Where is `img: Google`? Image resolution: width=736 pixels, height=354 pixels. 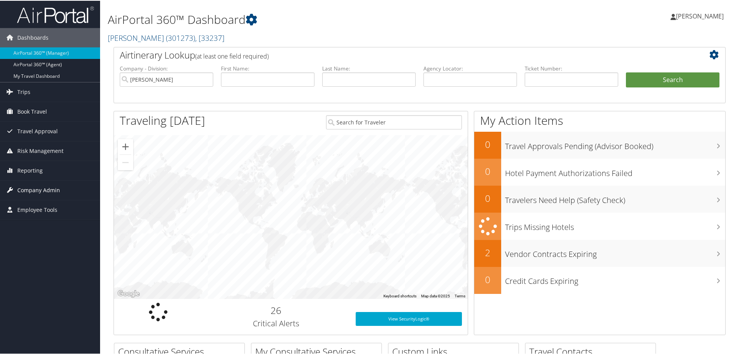 img: Google is located at coordinates (129, 293).